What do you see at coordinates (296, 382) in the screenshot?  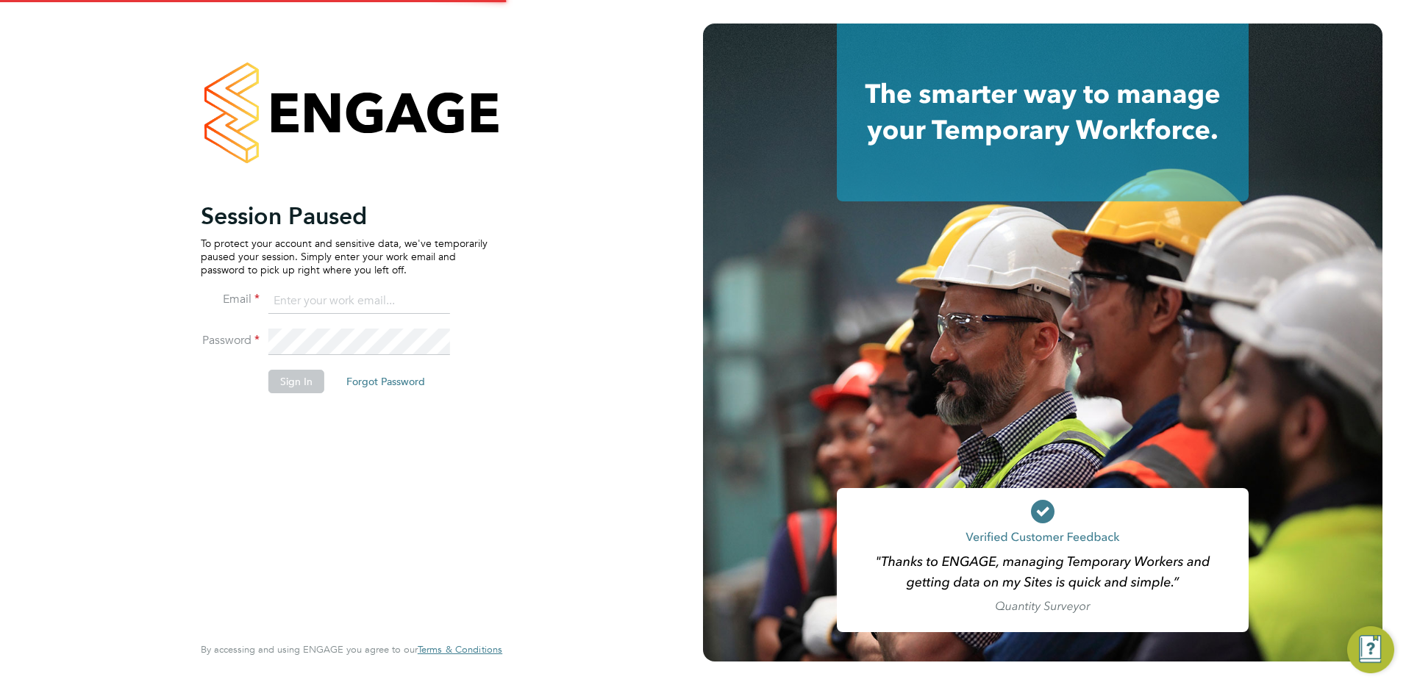 I see `button: Sign In` at bounding box center [296, 382].